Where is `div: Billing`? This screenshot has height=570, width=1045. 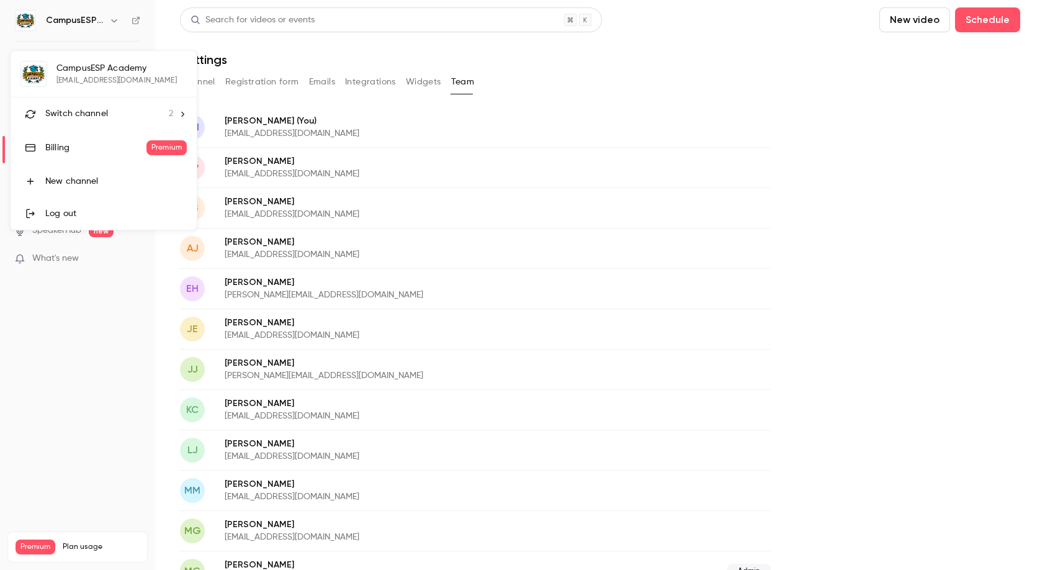 div: Billing is located at coordinates (96, 148).